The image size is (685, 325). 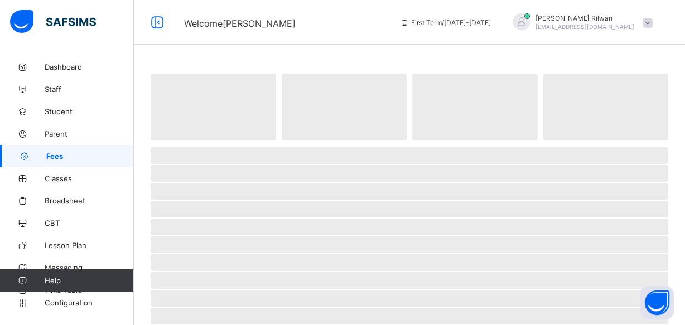 I want to click on span: Broadsheet, so click(x=89, y=201).